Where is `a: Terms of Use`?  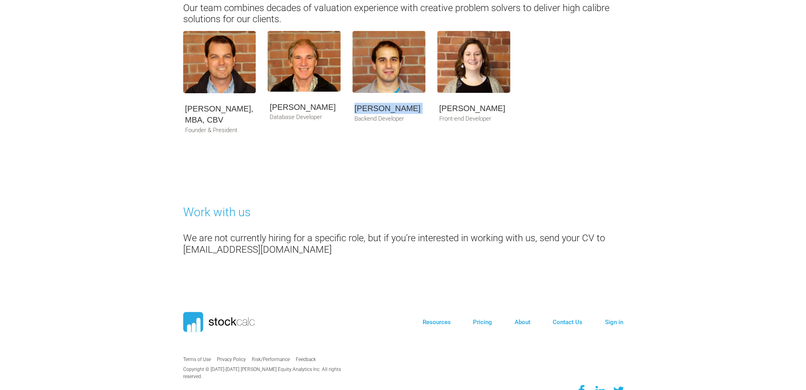
a: Terms of Use is located at coordinates (197, 359).